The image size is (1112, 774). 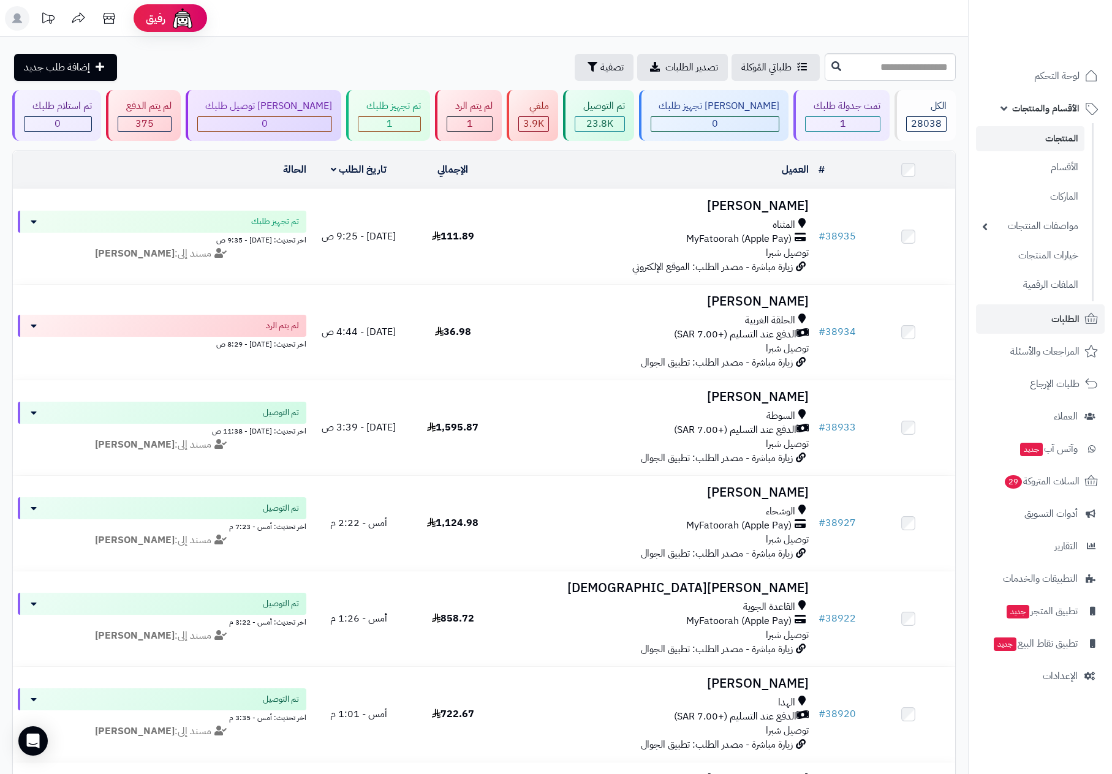 I want to click on span: تصفية, so click(x=612, y=67).